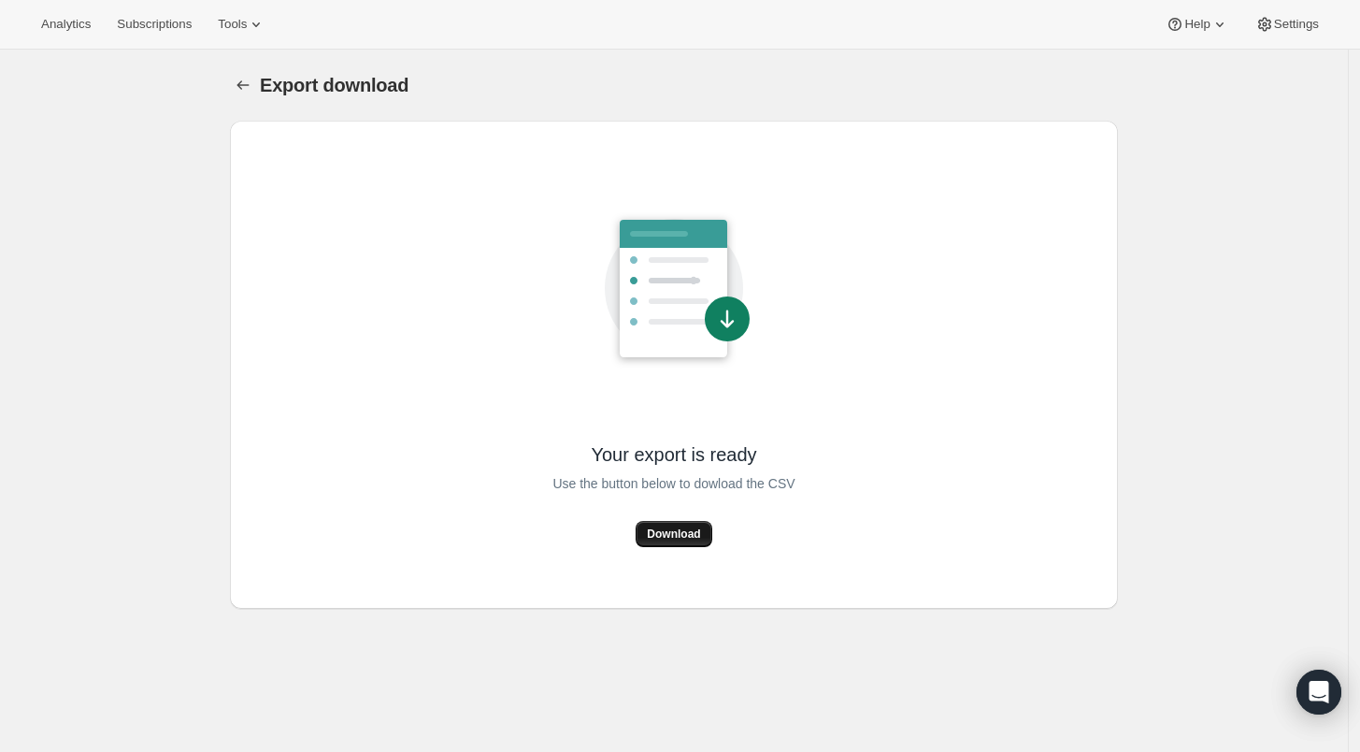 This screenshot has height=752, width=1360. What do you see at coordinates (232, 24) in the screenshot?
I see `span: Tools` at bounding box center [232, 24].